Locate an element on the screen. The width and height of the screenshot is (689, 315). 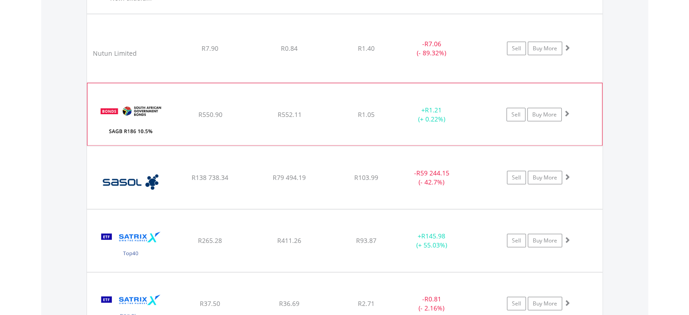
span: R550.90 is located at coordinates (210, 114).